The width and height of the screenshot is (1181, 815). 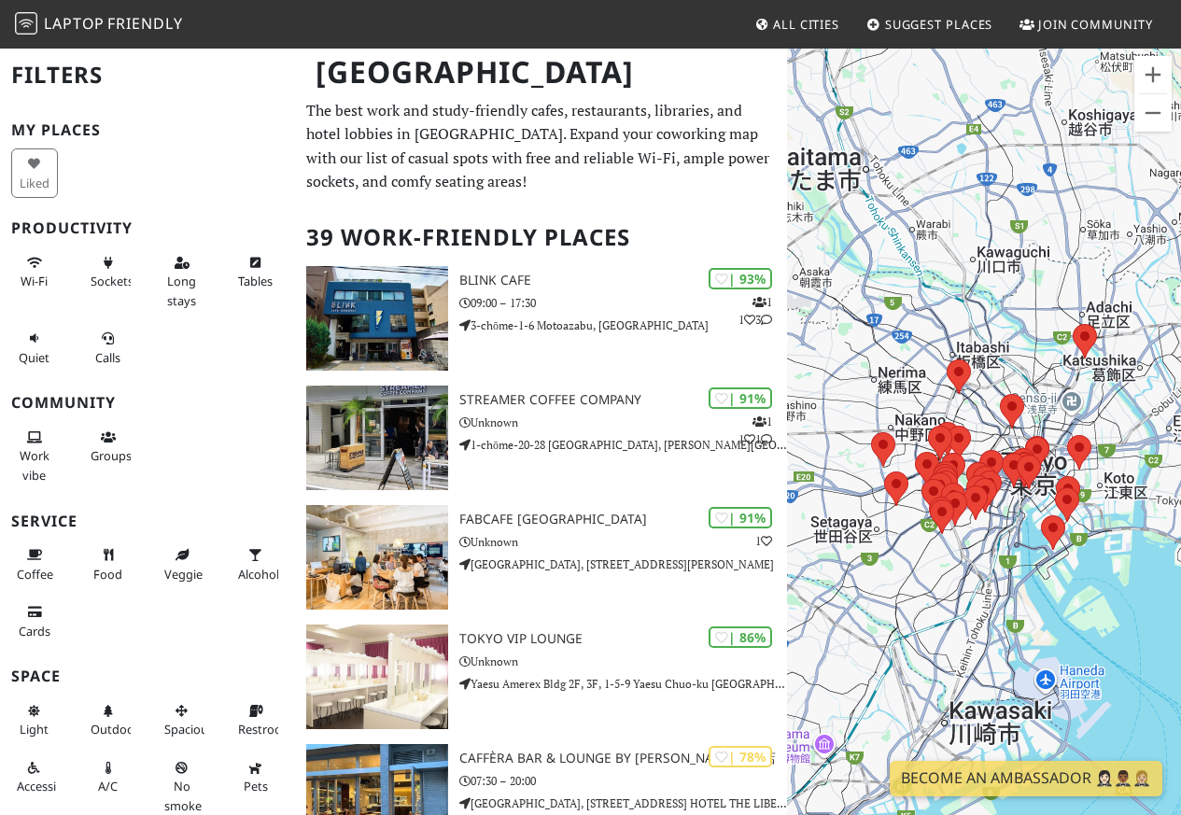 I want to click on button: Groups, so click(x=108, y=446).